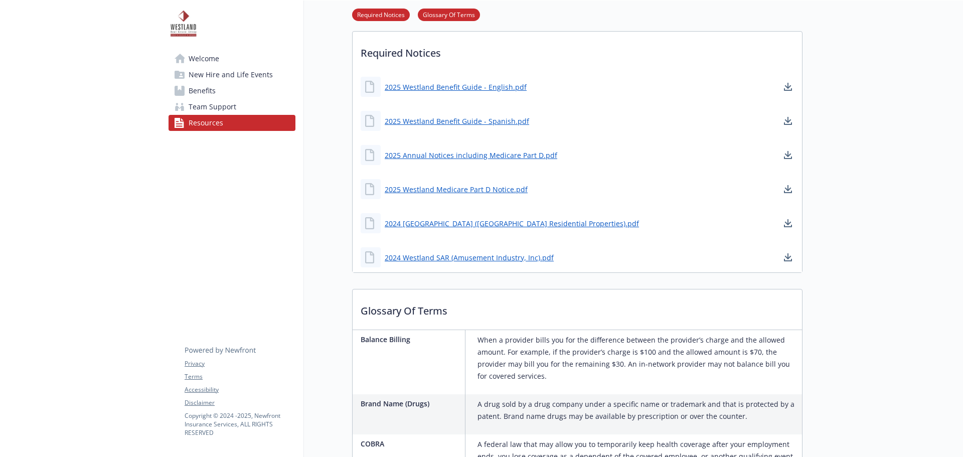 Image resolution: width=963 pixels, height=457 pixels. Describe the element at coordinates (411, 339) in the screenshot. I see `p: Balance Billing` at that location.